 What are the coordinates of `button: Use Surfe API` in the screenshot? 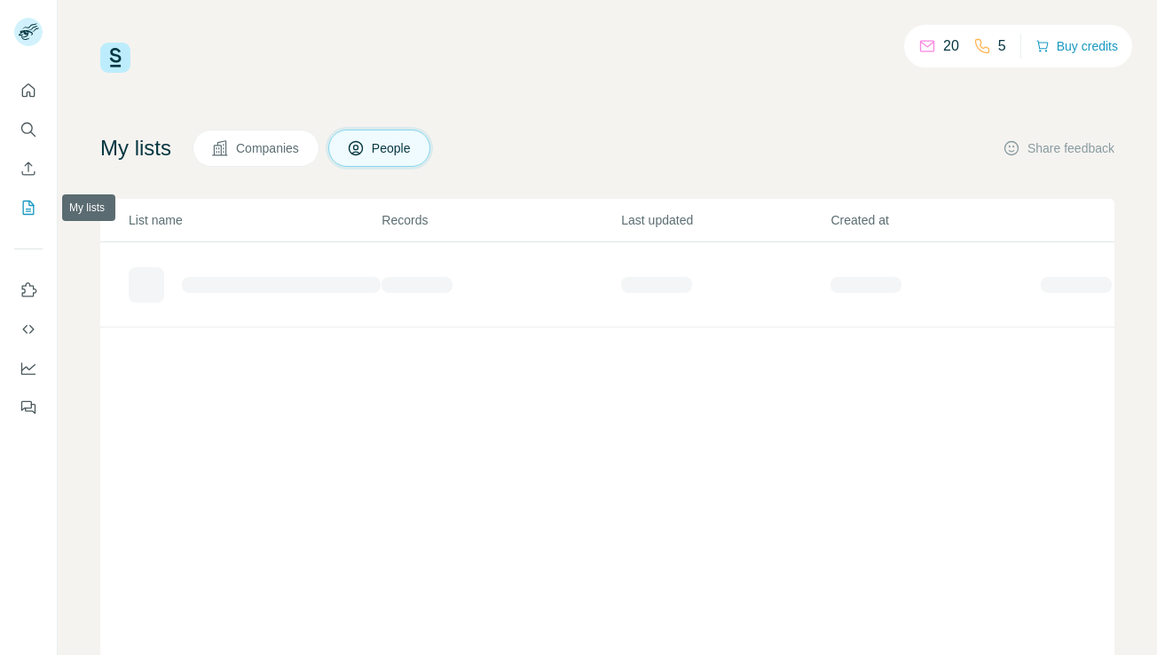 It's located at (28, 329).